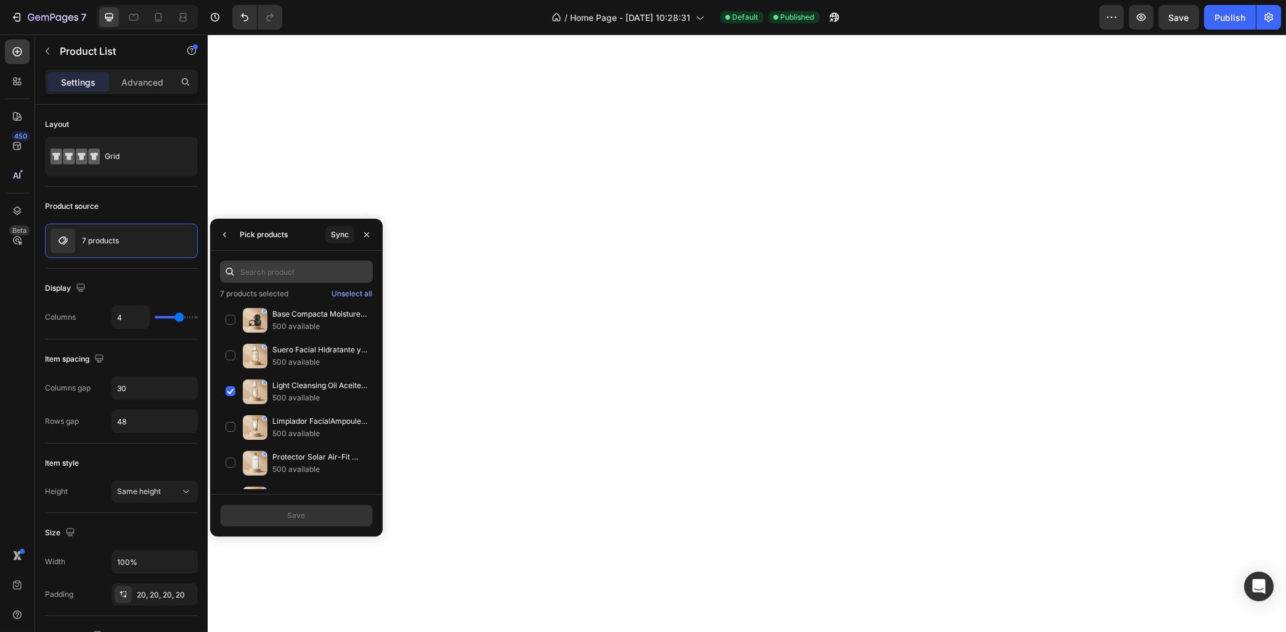 The image size is (1286, 632). Describe the element at coordinates (112, 51) in the screenshot. I see `p: Product List` at that location.